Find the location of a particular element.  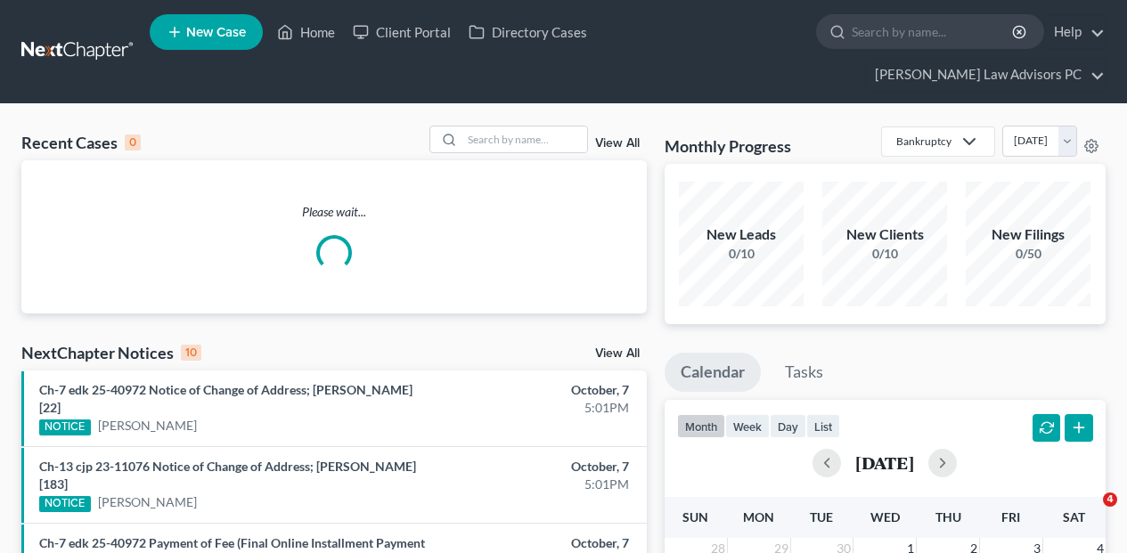

span: Tue is located at coordinates (821, 517).